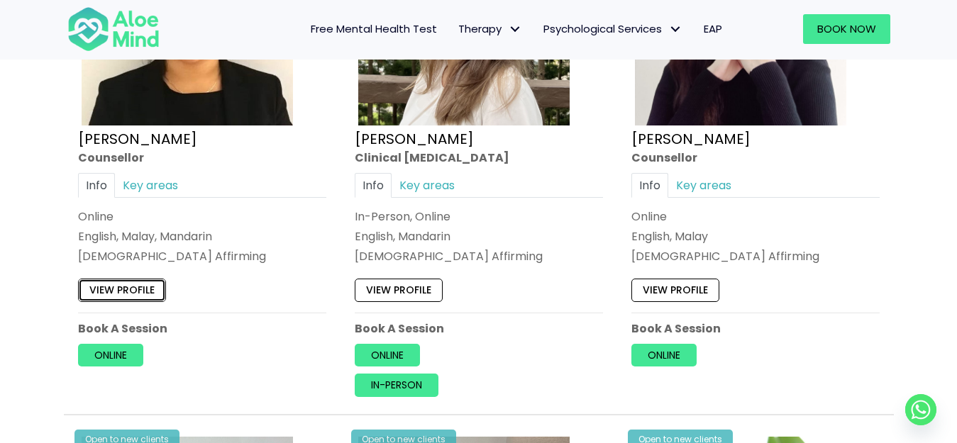  I want to click on p: English, Mandarin, so click(479, 236).